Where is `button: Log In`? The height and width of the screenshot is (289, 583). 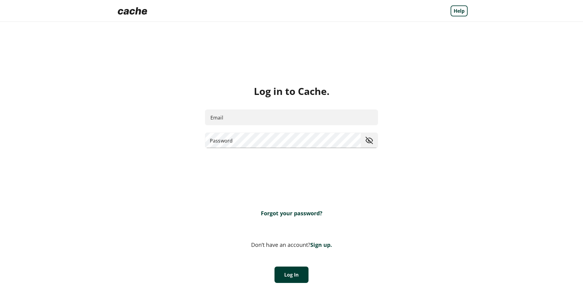
button: Log In is located at coordinates (291, 275).